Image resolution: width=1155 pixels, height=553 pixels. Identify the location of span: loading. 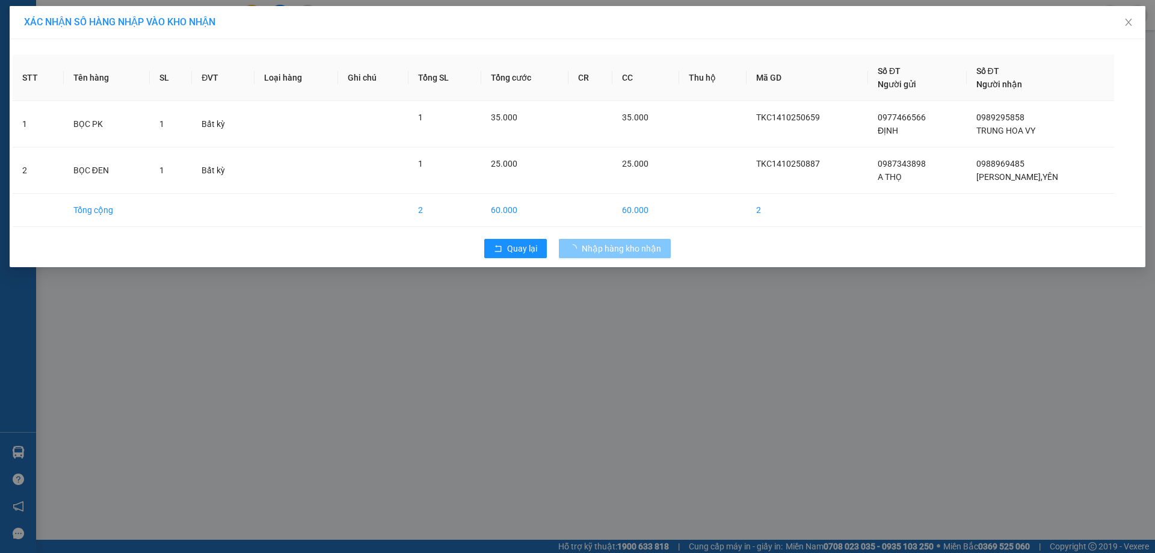
(575, 248).